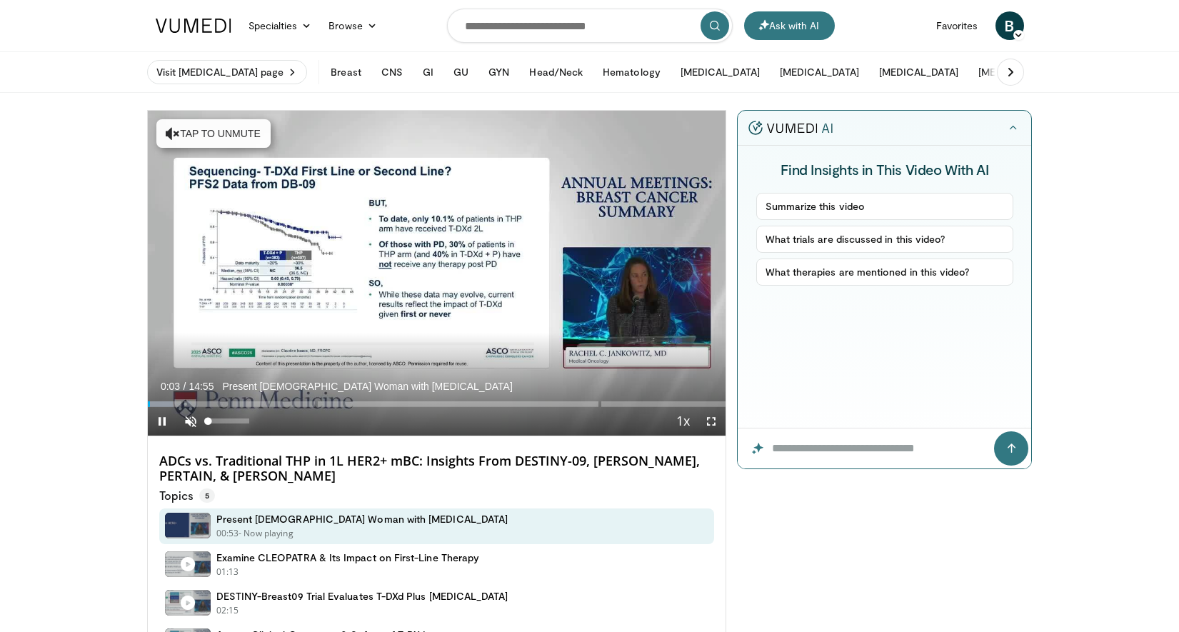 This screenshot has height=632, width=1179. What do you see at coordinates (228, 611) in the screenshot?
I see `p: 02:15` at bounding box center [228, 611].